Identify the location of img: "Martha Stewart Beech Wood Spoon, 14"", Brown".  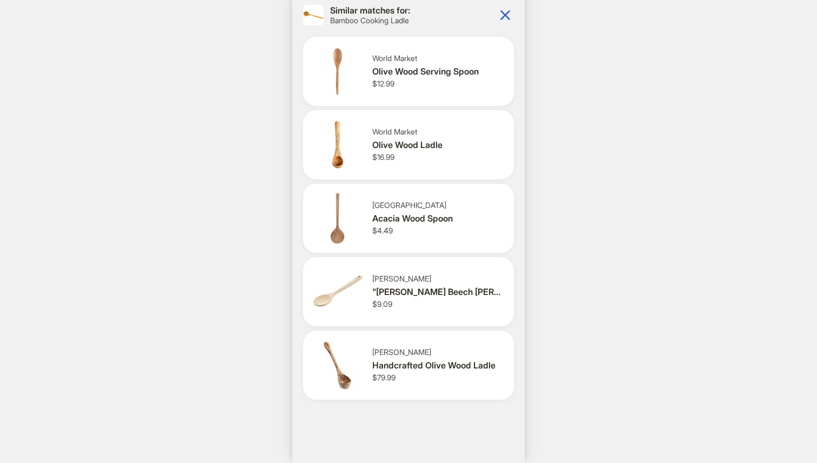
(338, 292).